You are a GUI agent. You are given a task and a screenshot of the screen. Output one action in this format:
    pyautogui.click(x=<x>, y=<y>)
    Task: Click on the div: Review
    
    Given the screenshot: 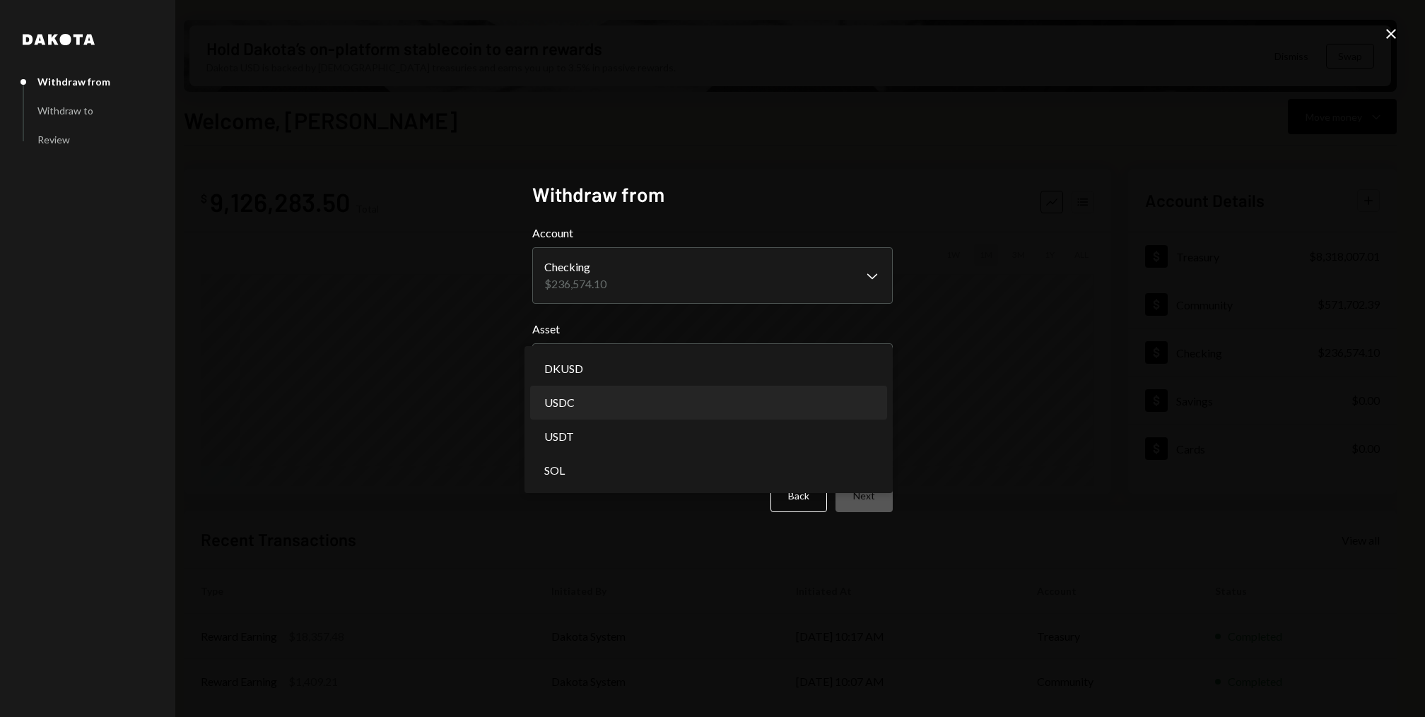 What is the action you would take?
    pyautogui.click(x=54, y=139)
    